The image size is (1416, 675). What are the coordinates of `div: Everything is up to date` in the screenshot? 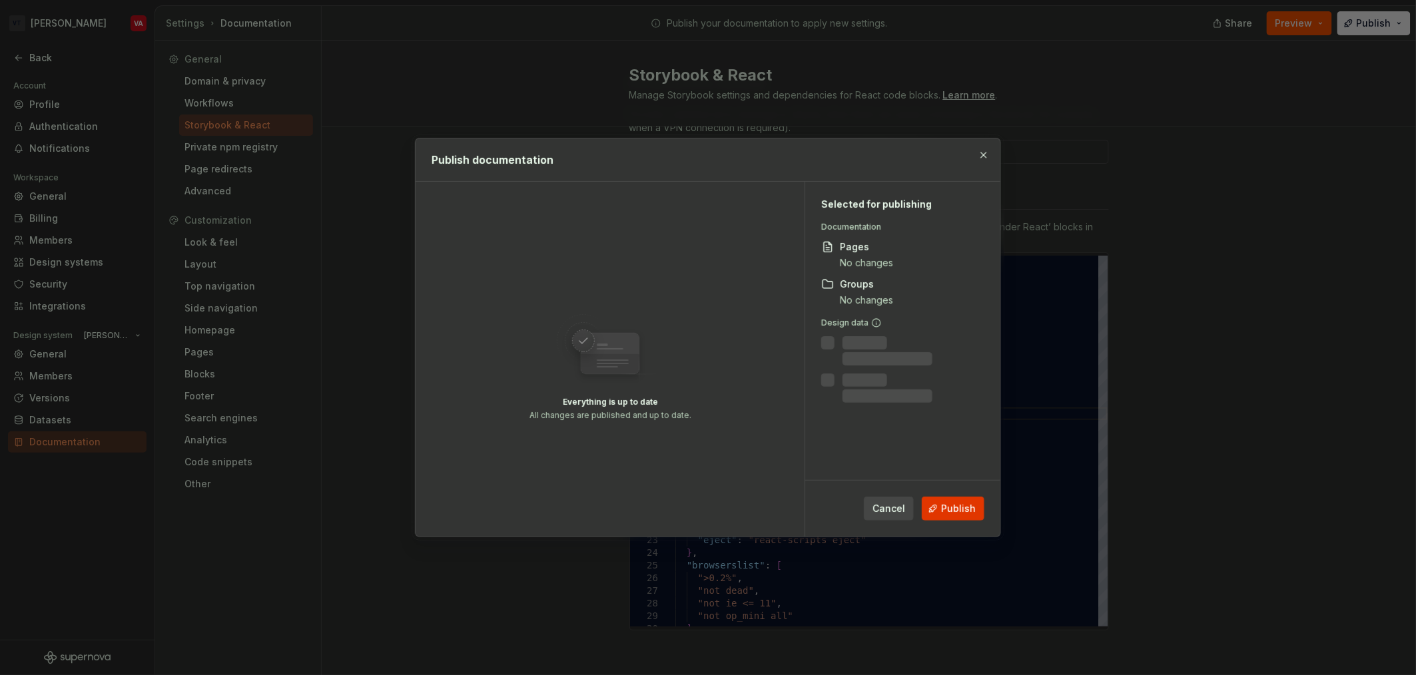 It's located at (610, 402).